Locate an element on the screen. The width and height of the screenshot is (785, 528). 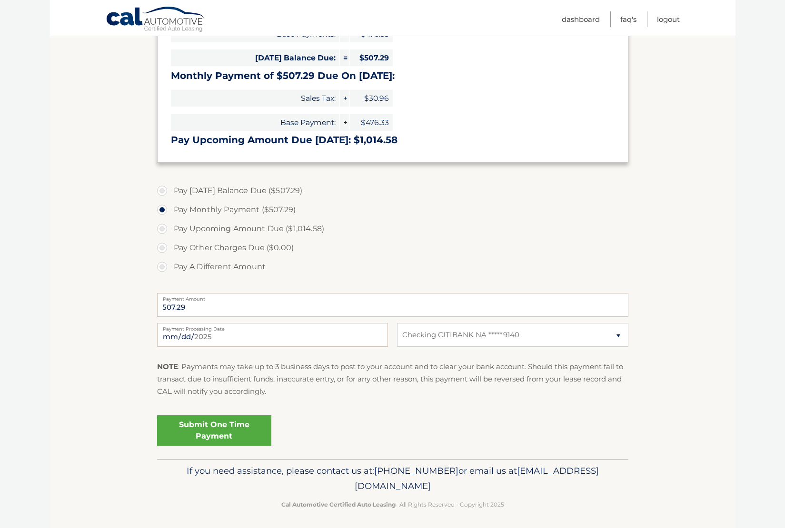
input: Payment Amount is located at coordinates (393, 305).